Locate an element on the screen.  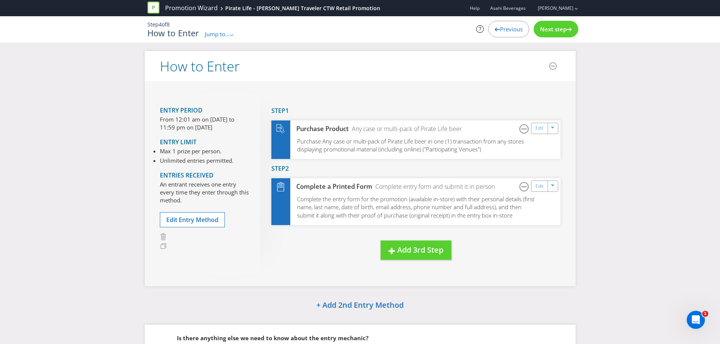
span: Entry Limit is located at coordinates (178, 142).